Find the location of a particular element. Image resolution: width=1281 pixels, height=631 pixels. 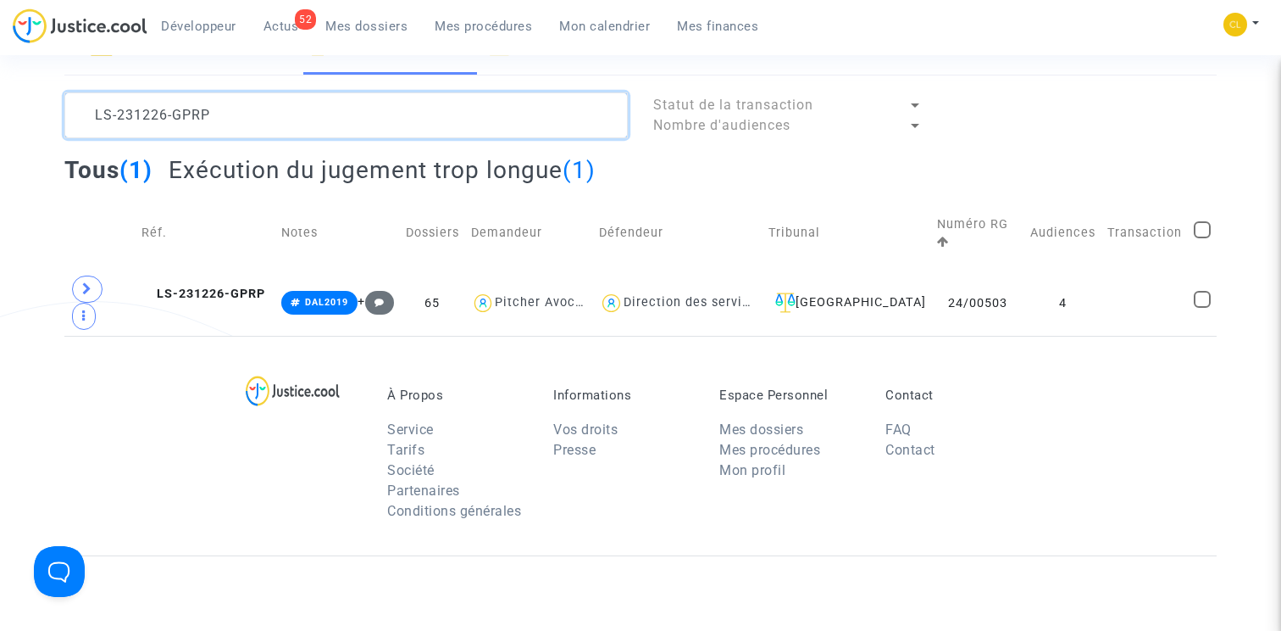

span: DAL2019 is located at coordinates (326, 302).